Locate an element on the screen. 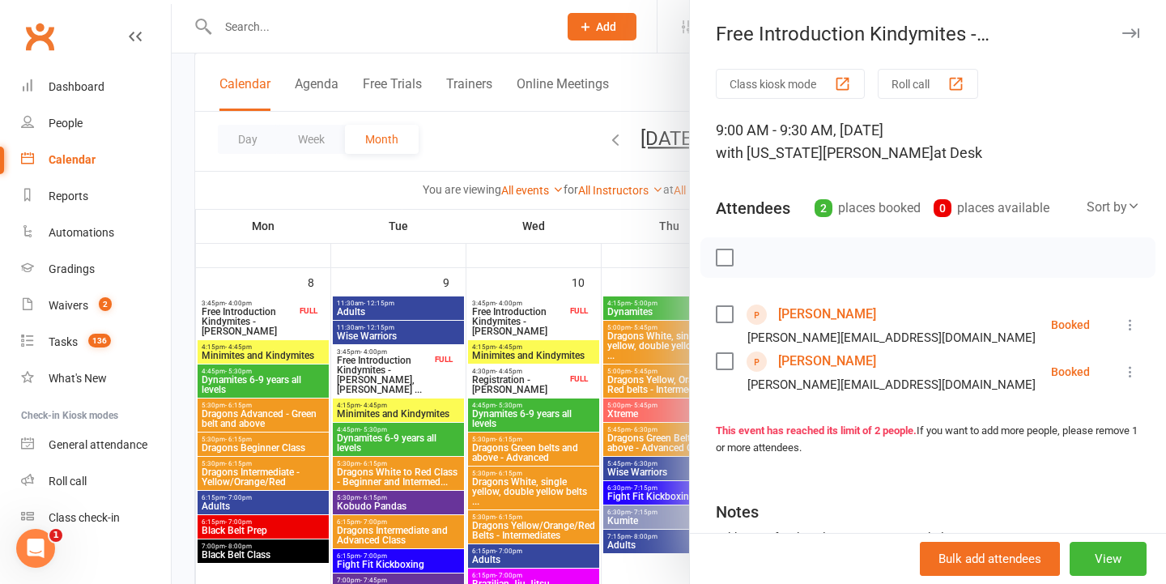 The image size is (1166, 584). span: at Desk is located at coordinates (958, 152).